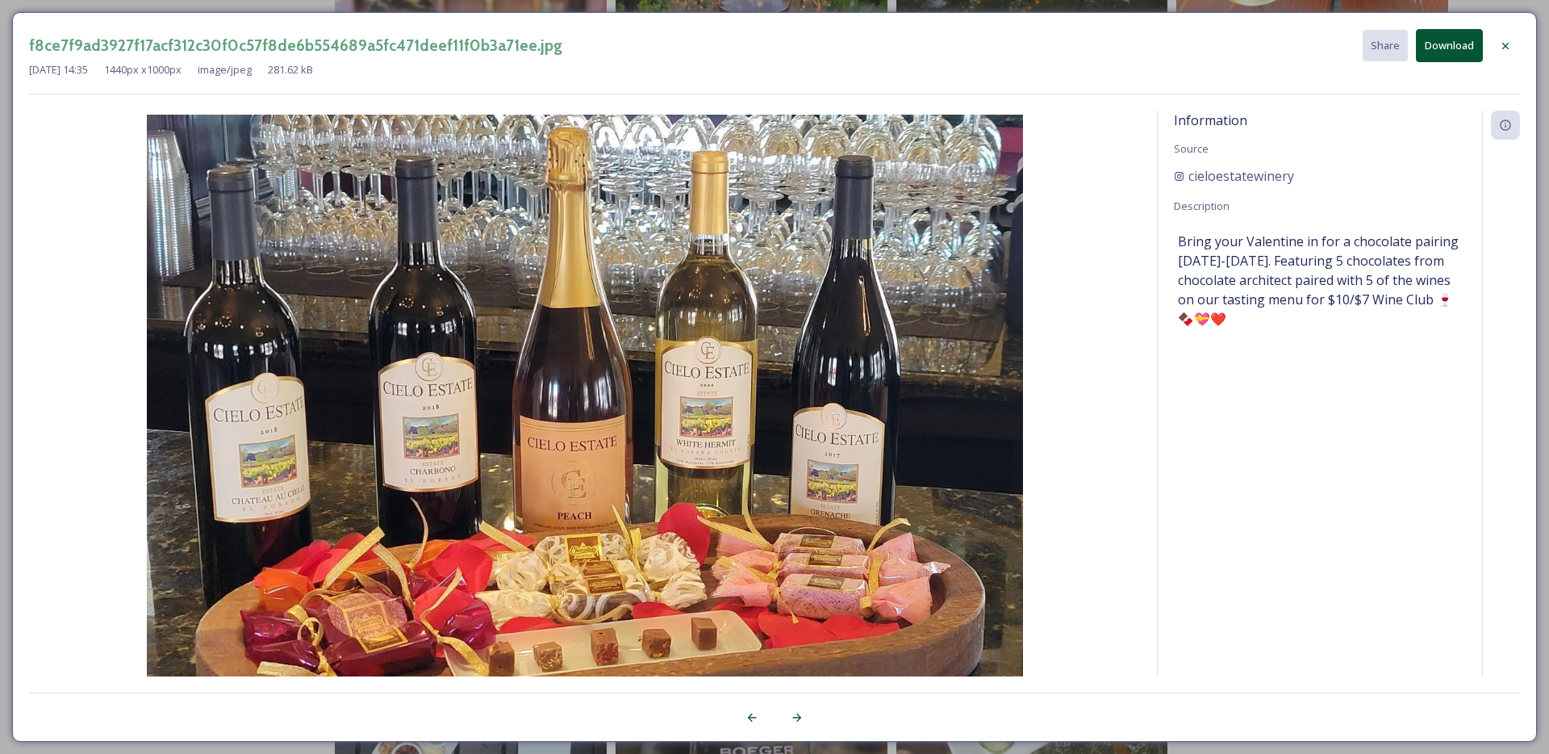 The height and width of the screenshot is (754, 1549). I want to click on a: cieloestatewinery, so click(1320, 176).